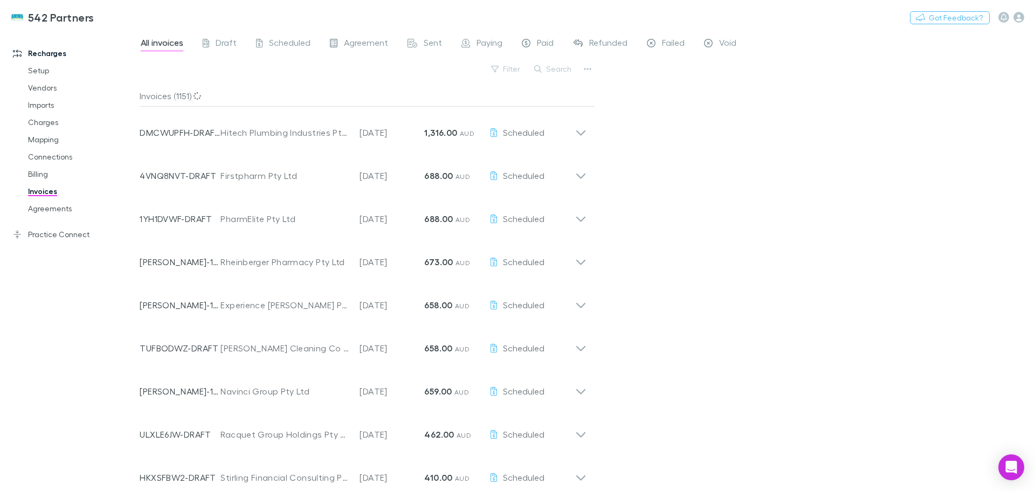  Describe the element at coordinates (180, 478) in the screenshot. I see `p: HKXSFBW2-DRAFT` at that location.